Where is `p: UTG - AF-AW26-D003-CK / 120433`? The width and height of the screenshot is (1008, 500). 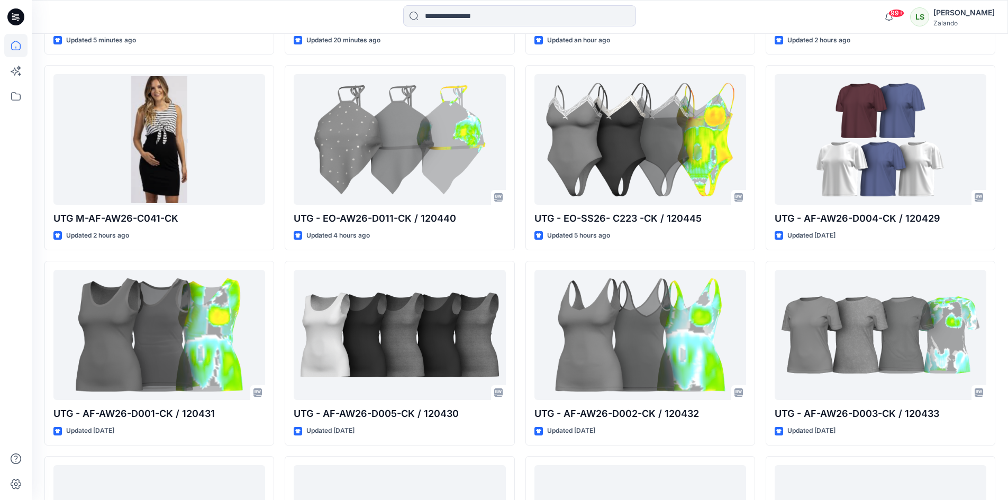
p: UTG - AF-AW26-D003-CK / 120433 is located at coordinates (880, 414).